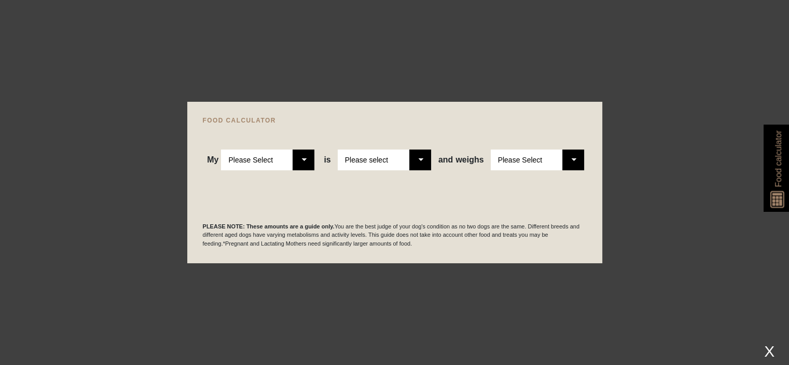 This screenshot has height=365, width=789. Describe the element at coordinates (213, 160) in the screenshot. I see `span: My` at that location.